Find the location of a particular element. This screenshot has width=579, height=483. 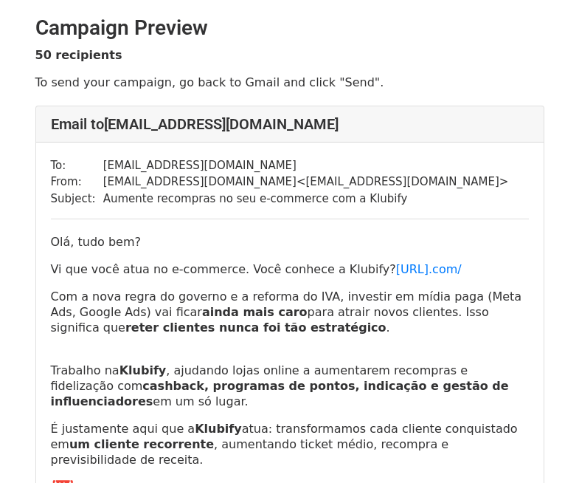

p: Trabalho na , ajudando lojas online a aumentarem recompras e fidelização com em um só lugar. is located at coordinates (290, 378).